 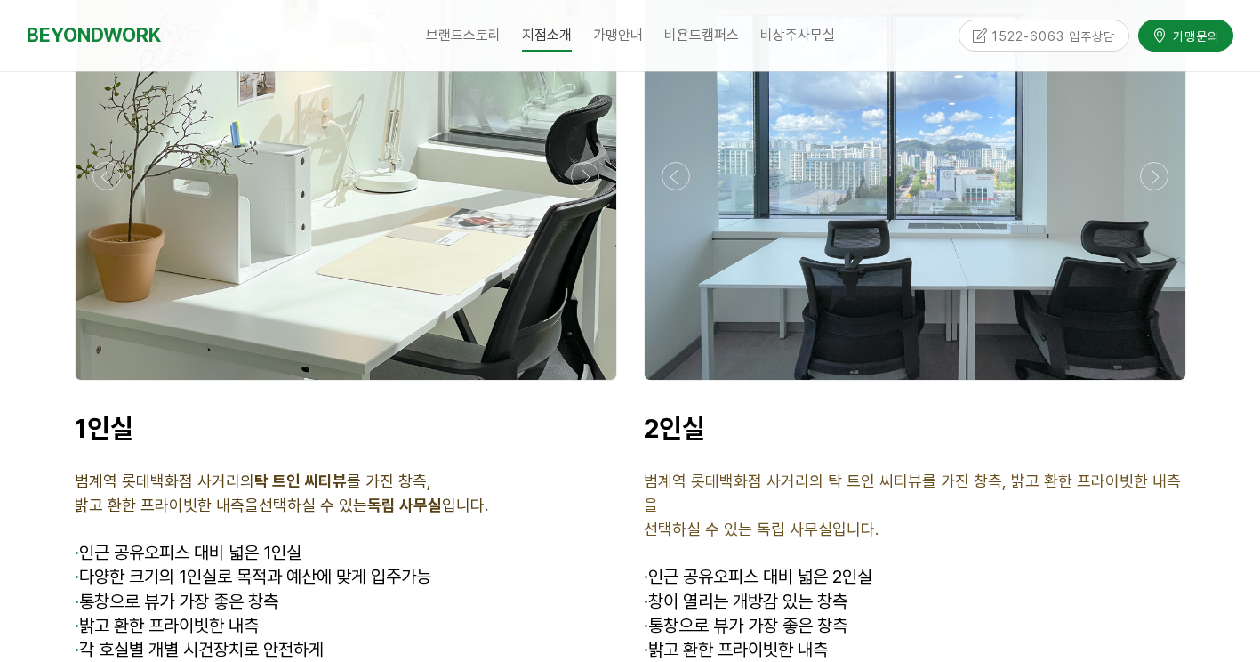 I want to click on span: 각 호실별 개별 시건장치로 안전하게, so click(x=199, y=649).